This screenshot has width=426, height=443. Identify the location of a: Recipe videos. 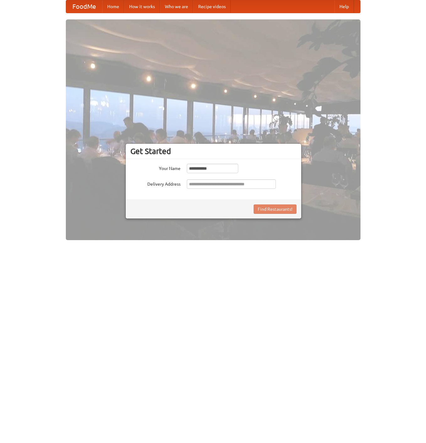
(212, 7).